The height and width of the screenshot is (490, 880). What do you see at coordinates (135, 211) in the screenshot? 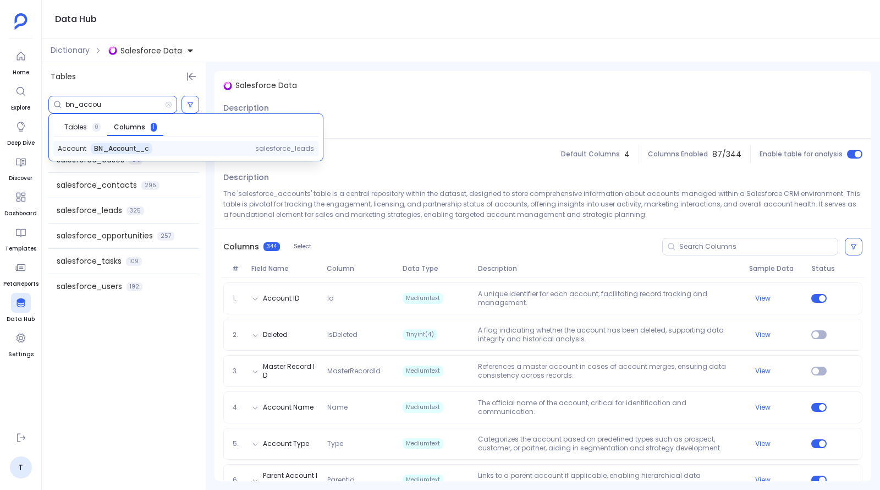
I see `span: 325` at bounding box center [135, 211].